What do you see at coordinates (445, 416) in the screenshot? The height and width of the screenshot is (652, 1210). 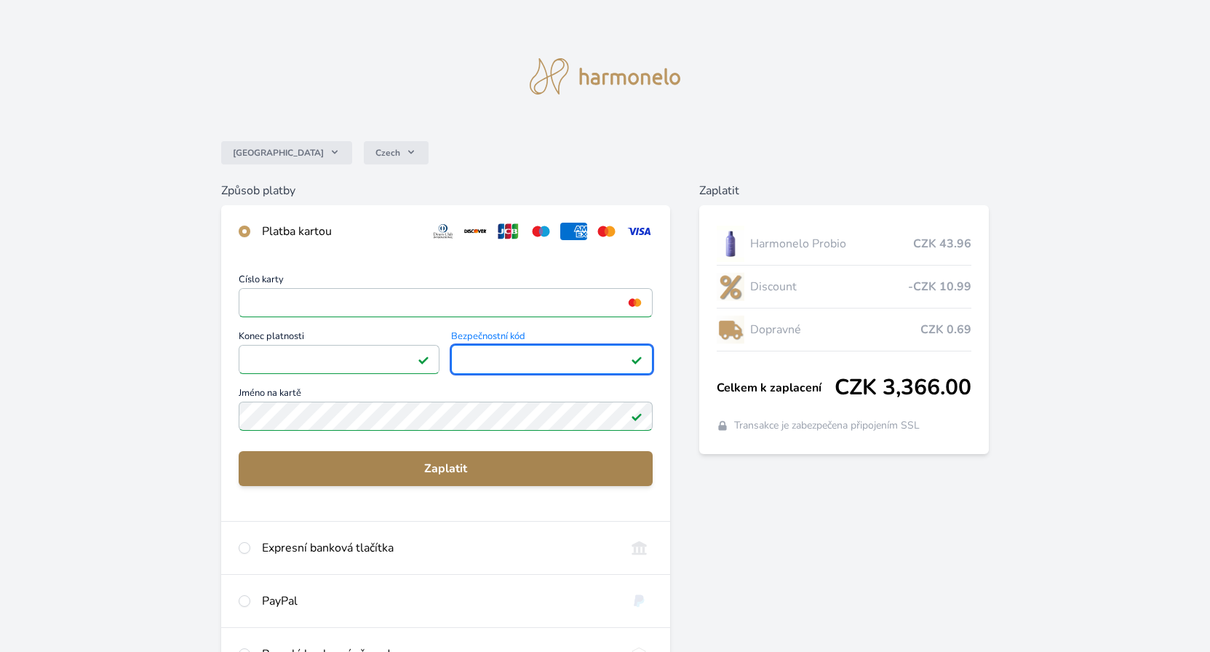 I see `input: Jméno na kartěPlatné pole` at bounding box center [445, 416].